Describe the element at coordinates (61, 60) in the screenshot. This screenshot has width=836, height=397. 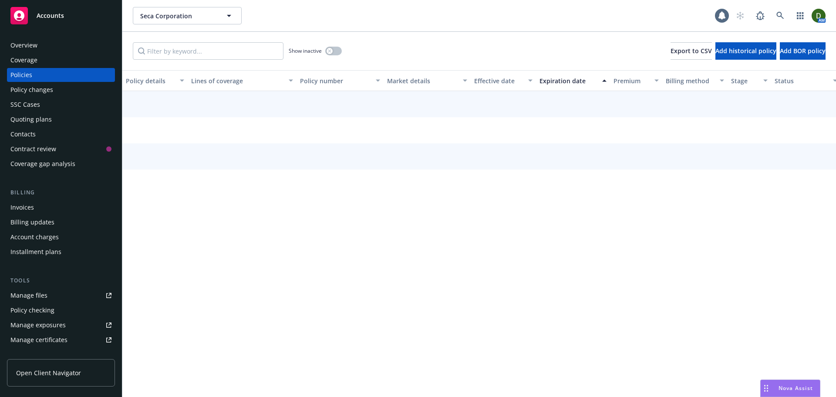
I see `a: Coverage` at that location.